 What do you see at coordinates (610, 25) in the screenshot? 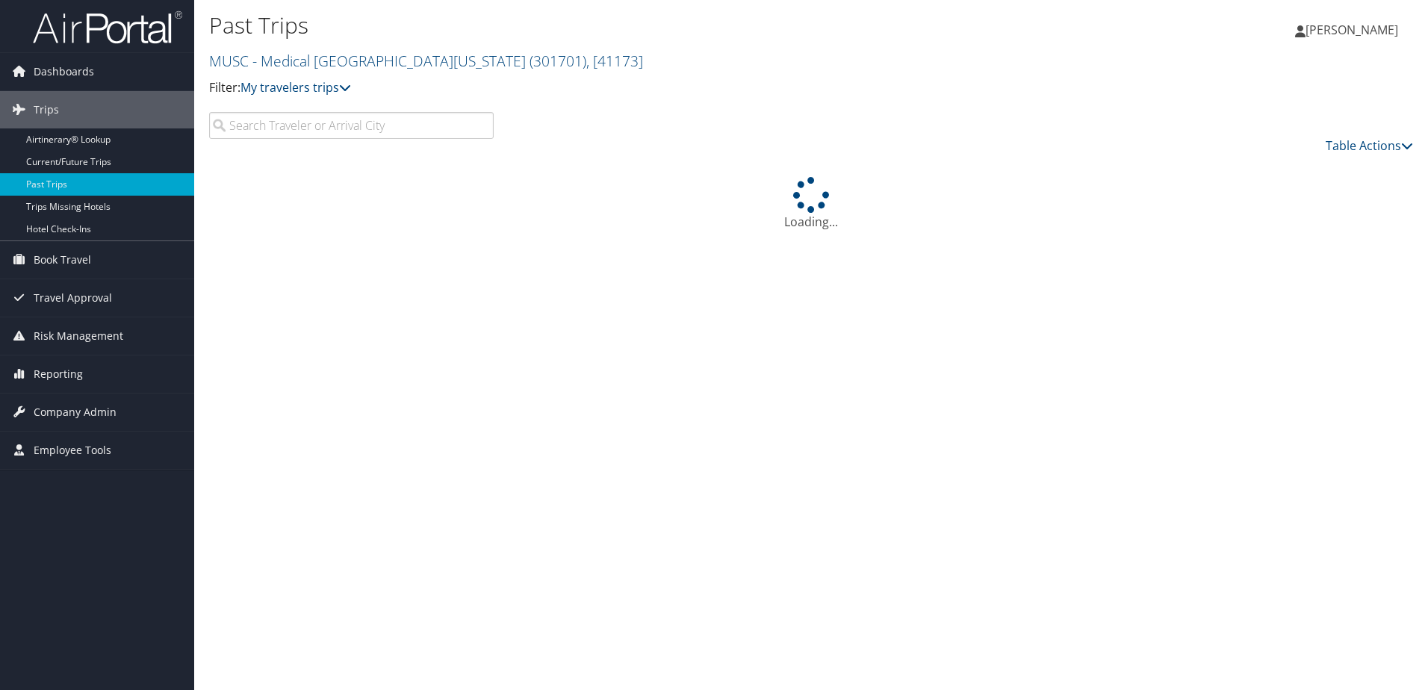
I see `h1: Past Trips` at bounding box center [610, 25].